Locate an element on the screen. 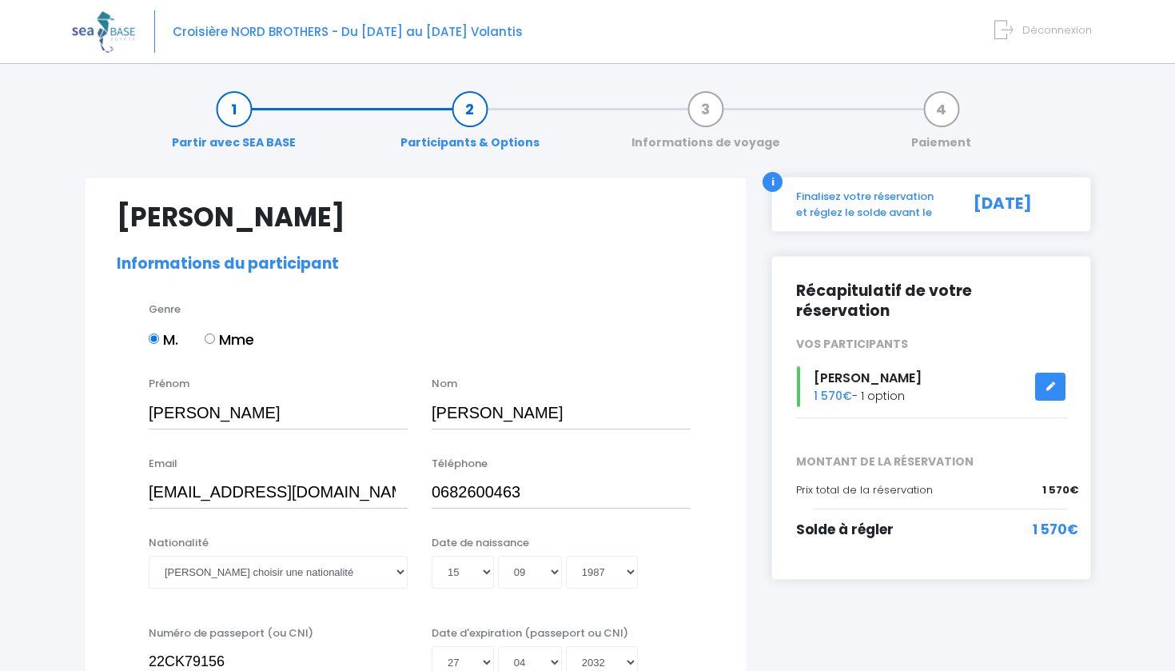  a: Participants & Options is located at coordinates (470, 126).